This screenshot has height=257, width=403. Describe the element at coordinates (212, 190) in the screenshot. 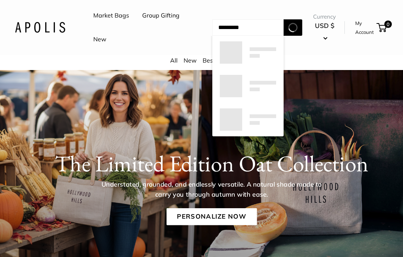

I see `p: Understated, grounded, and endlessly versatile. A natural shade made to carry you through autumn ...` at that location.